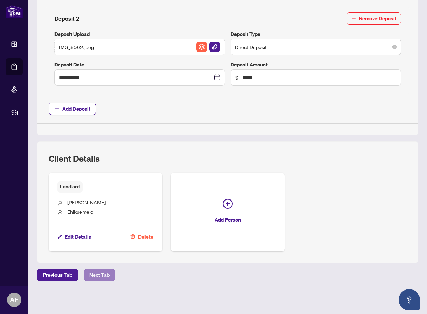  Describe the element at coordinates (139, 65) in the screenshot. I see `label: Deposit Date` at that location.